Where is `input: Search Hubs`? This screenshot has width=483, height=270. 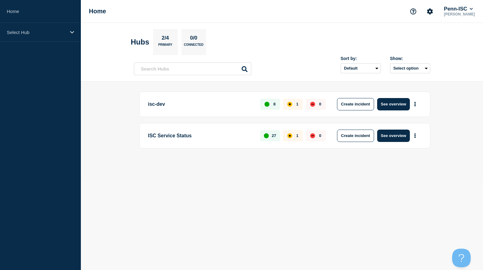
input: Search Hubs is located at coordinates (193, 69).